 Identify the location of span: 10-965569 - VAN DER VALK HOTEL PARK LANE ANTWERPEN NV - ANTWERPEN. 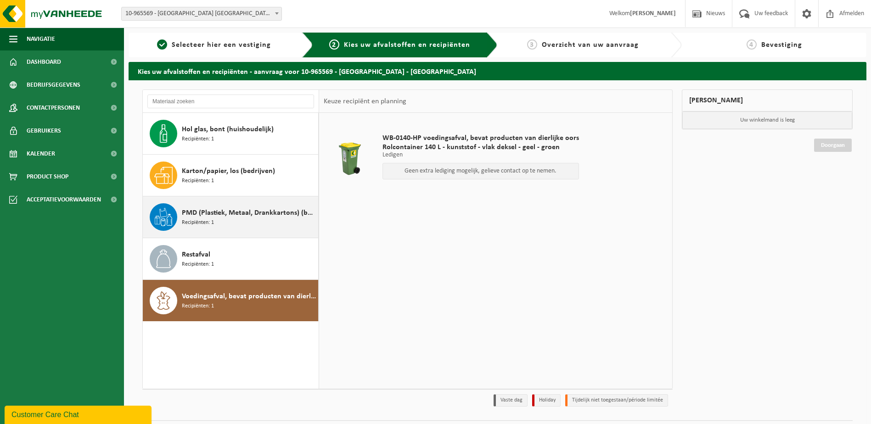
(201, 14).